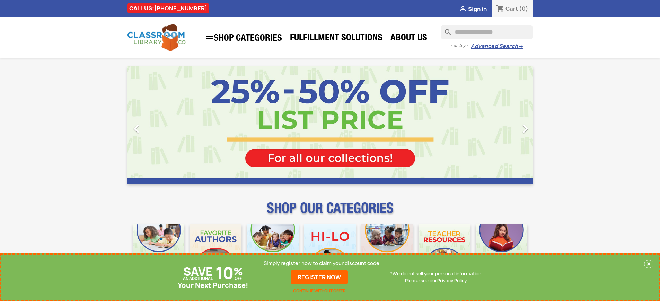 Image resolution: width=660 pixels, height=301 pixels. I want to click on ul: Carousel container, so click(330, 125).